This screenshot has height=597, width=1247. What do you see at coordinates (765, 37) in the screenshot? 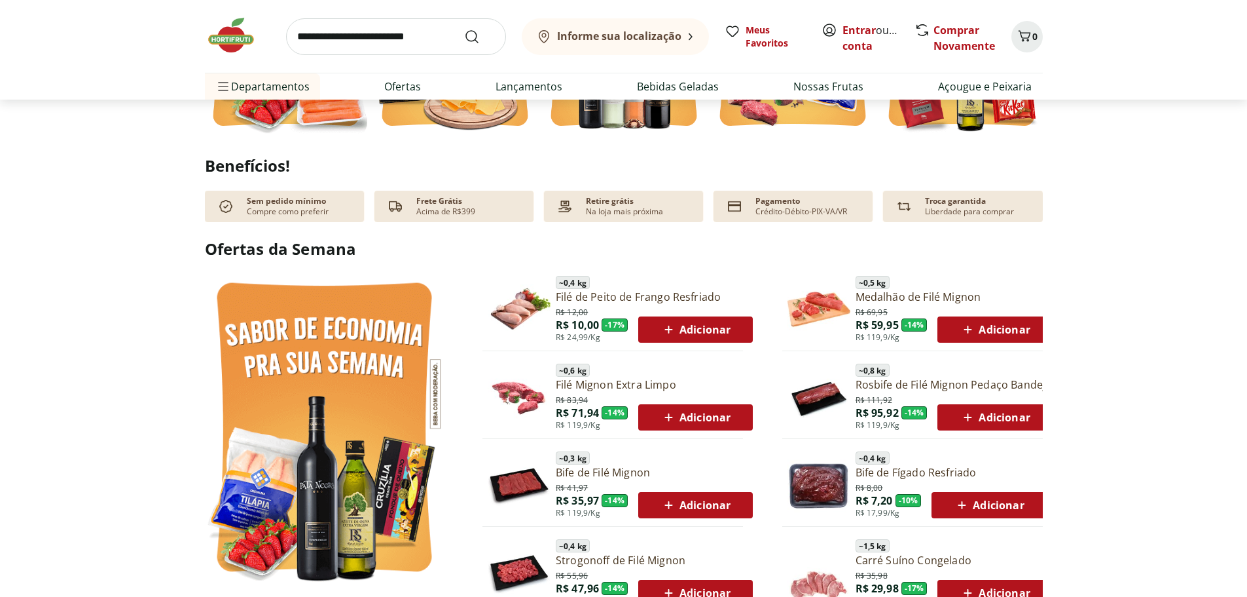
I see `a: Meus Favoritos` at bounding box center [765, 37].